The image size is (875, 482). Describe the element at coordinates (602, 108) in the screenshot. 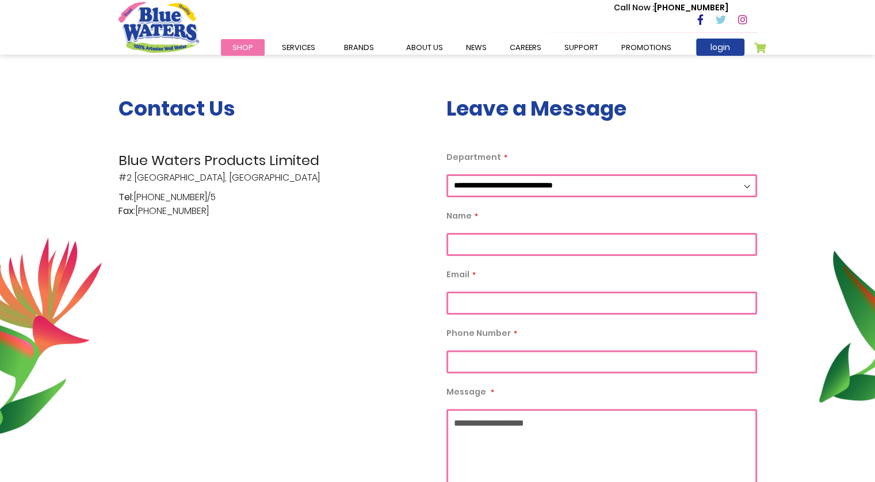

I see `h3: Leave a Message` at that location.